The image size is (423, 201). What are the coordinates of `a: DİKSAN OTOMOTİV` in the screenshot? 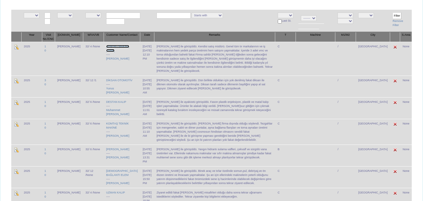 It's located at (119, 80).